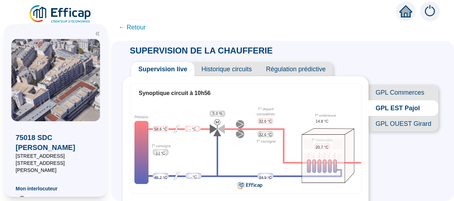 This screenshot has height=201, width=454. I want to click on div: Synoptique circuit à 10h56, so click(245, 93).